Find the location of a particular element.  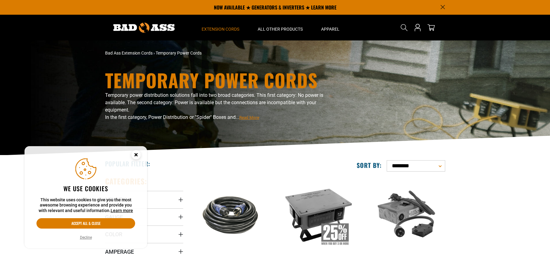

span: Apparel is located at coordinates (330, 29).